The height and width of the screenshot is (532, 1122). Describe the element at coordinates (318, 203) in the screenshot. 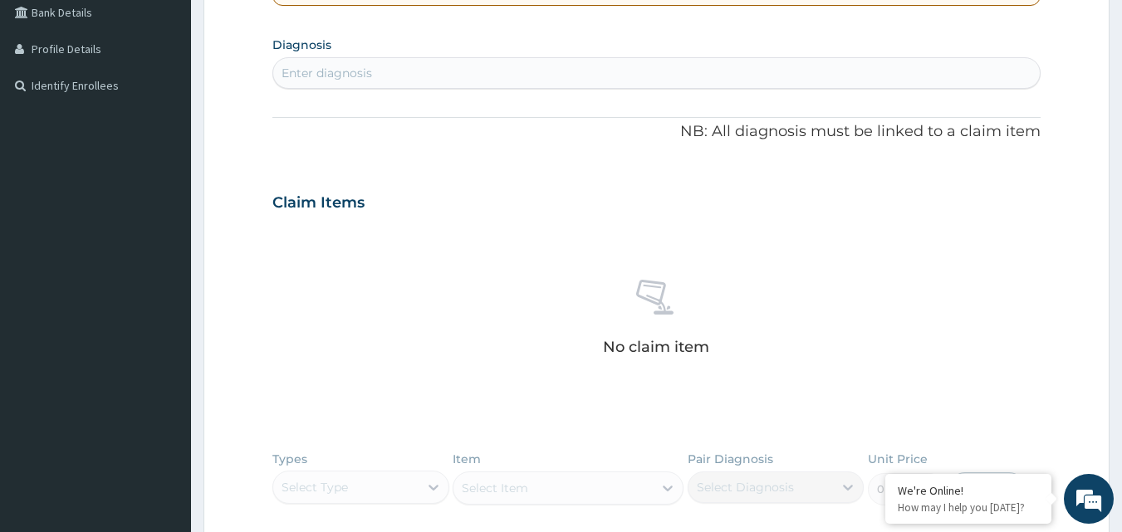

I see `h3: Claim Items` at that location.